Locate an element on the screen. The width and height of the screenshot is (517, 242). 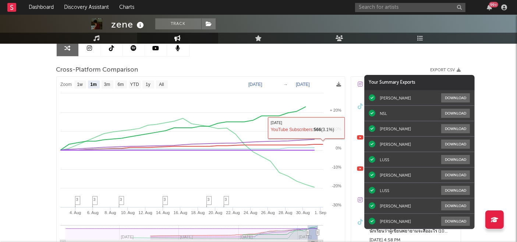
text: 14. Aug is located at coordinates (162, 213).